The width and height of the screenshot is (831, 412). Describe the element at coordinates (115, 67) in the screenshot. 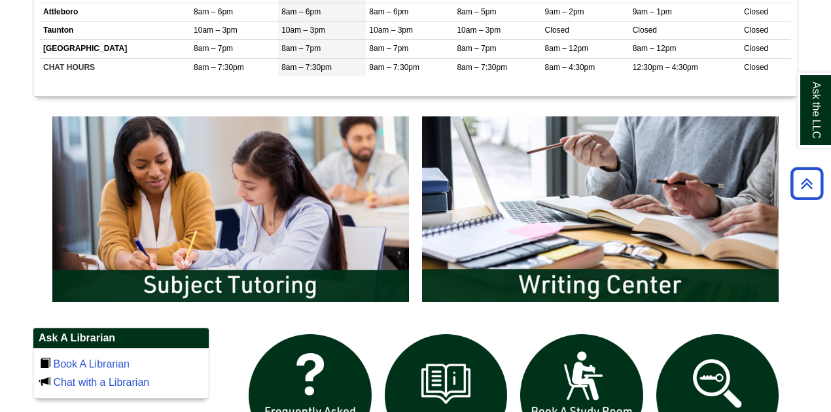

I see `td: CHAT HOURS` at that location.